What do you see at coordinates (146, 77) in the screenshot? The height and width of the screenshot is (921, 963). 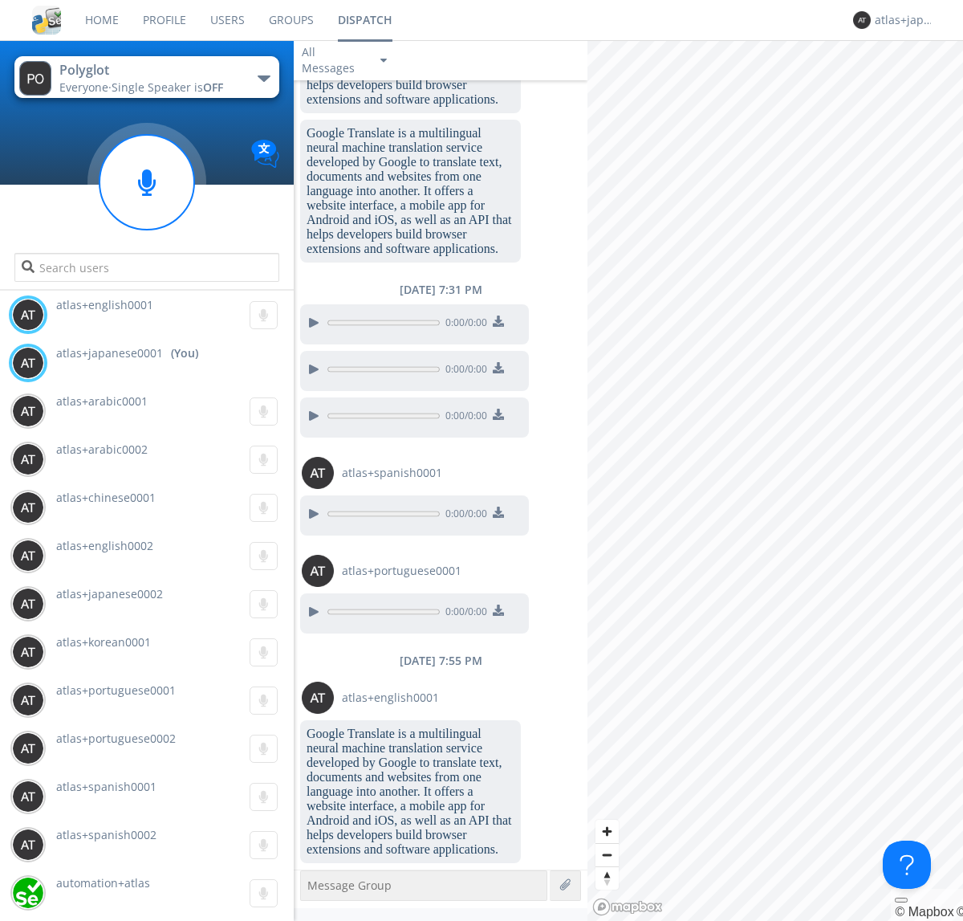 I see `button: PolyglotEveryone·Single Speaker isOFF` at bounding box center [146, 77].